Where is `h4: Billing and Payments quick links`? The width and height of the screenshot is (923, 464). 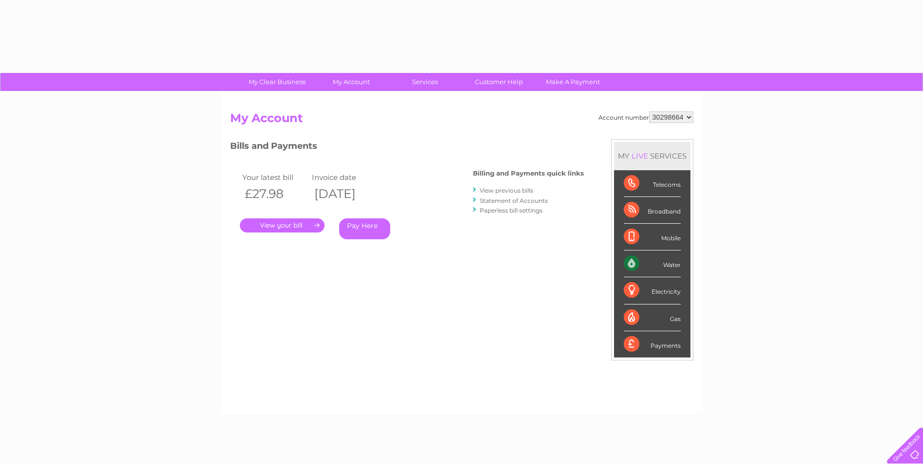
h4: Billing and Payments quick links is located at coordinates (529, 173).